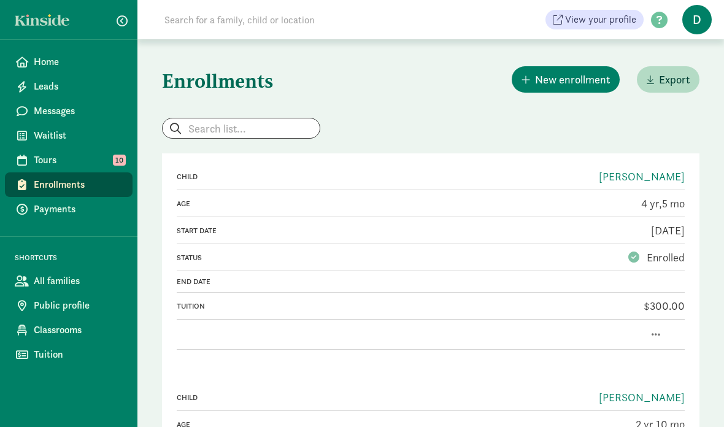  Describe the element at coordinates (572, 79) in the screenshot. I see `span: New enrollment` at that location.